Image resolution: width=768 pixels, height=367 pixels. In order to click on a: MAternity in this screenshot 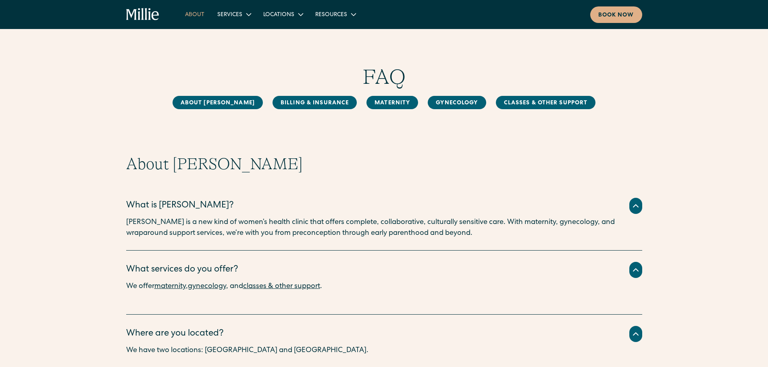, I will do `click(393, 102)`.